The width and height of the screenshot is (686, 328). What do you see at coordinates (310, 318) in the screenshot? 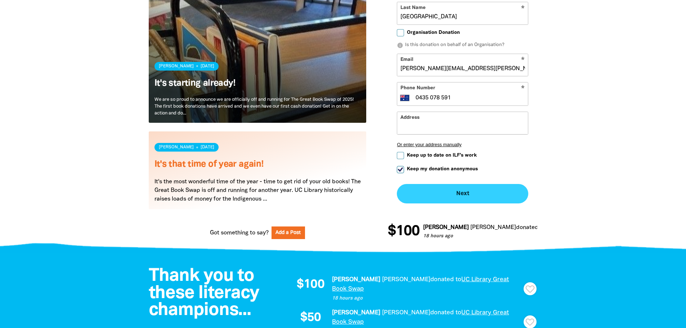
I see `span: $50` at bounding box center [310, 318].